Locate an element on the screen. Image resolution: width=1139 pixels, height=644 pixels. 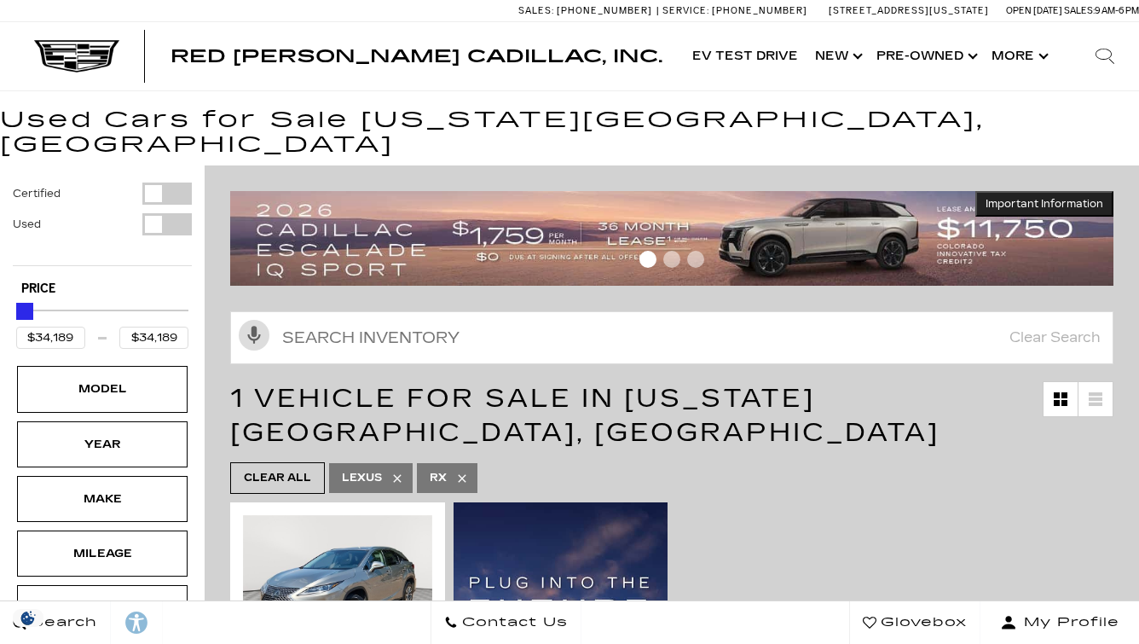
span: 9 AM-6 PM is located at coordinates (1117, 10).